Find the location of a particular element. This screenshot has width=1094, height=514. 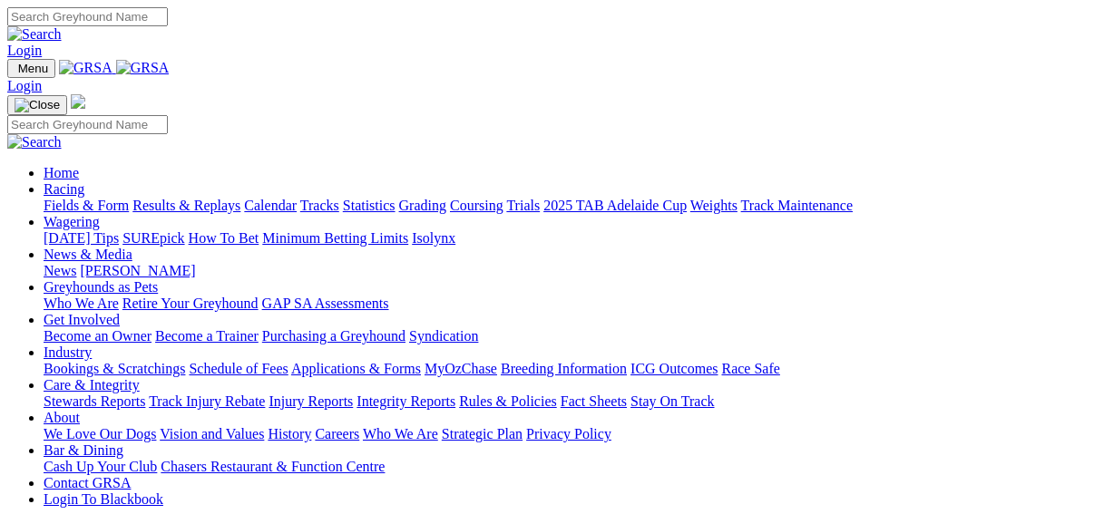

a: Privacy Policy is located at coordinates (569, 434).